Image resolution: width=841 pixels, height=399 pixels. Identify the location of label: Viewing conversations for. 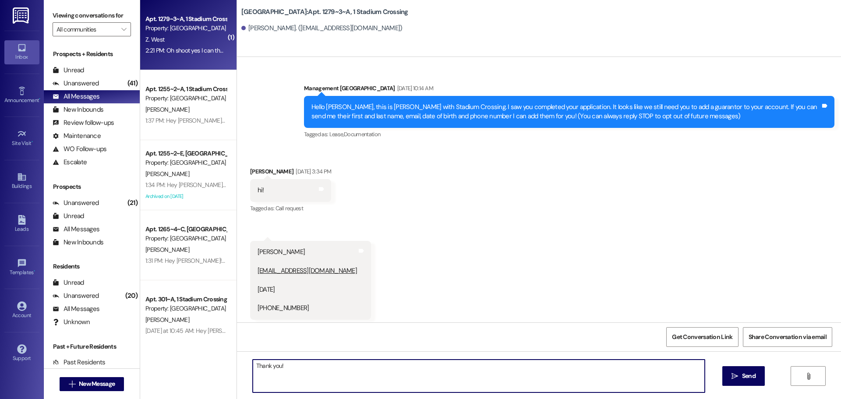
(92, 15).